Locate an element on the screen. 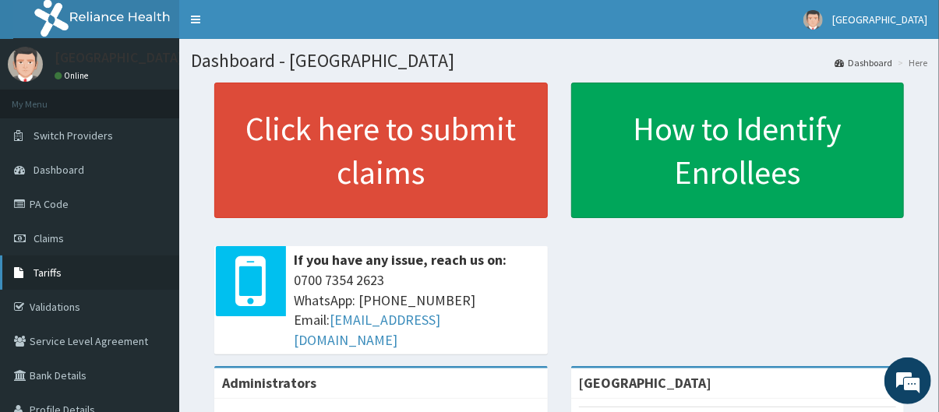  span: Claims is located at coordinates (48, 238).